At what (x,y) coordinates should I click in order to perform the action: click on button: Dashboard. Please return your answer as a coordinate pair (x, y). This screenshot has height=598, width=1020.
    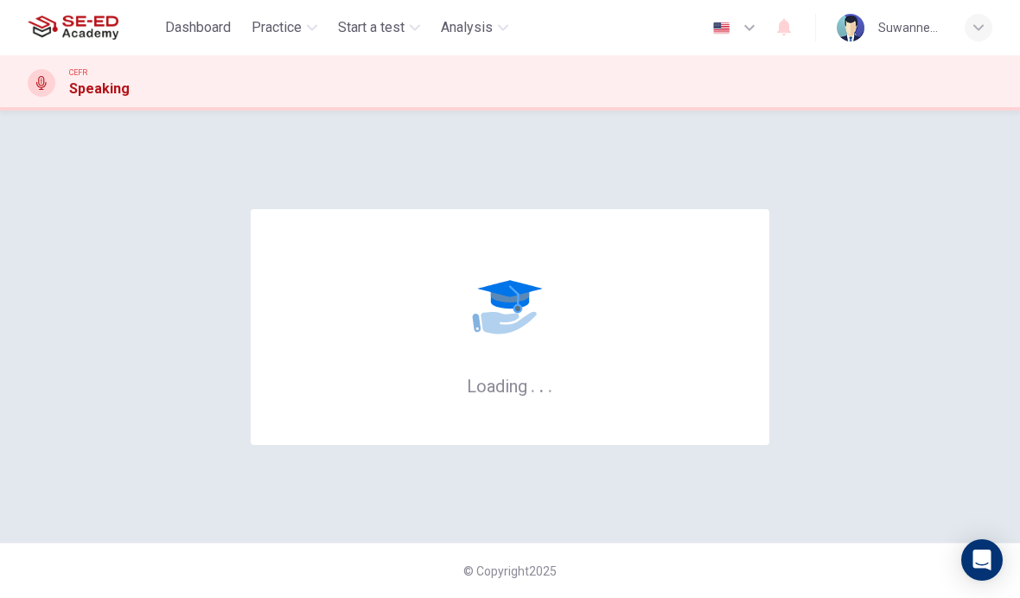
    Looking at the image, I should click on (198, 28).